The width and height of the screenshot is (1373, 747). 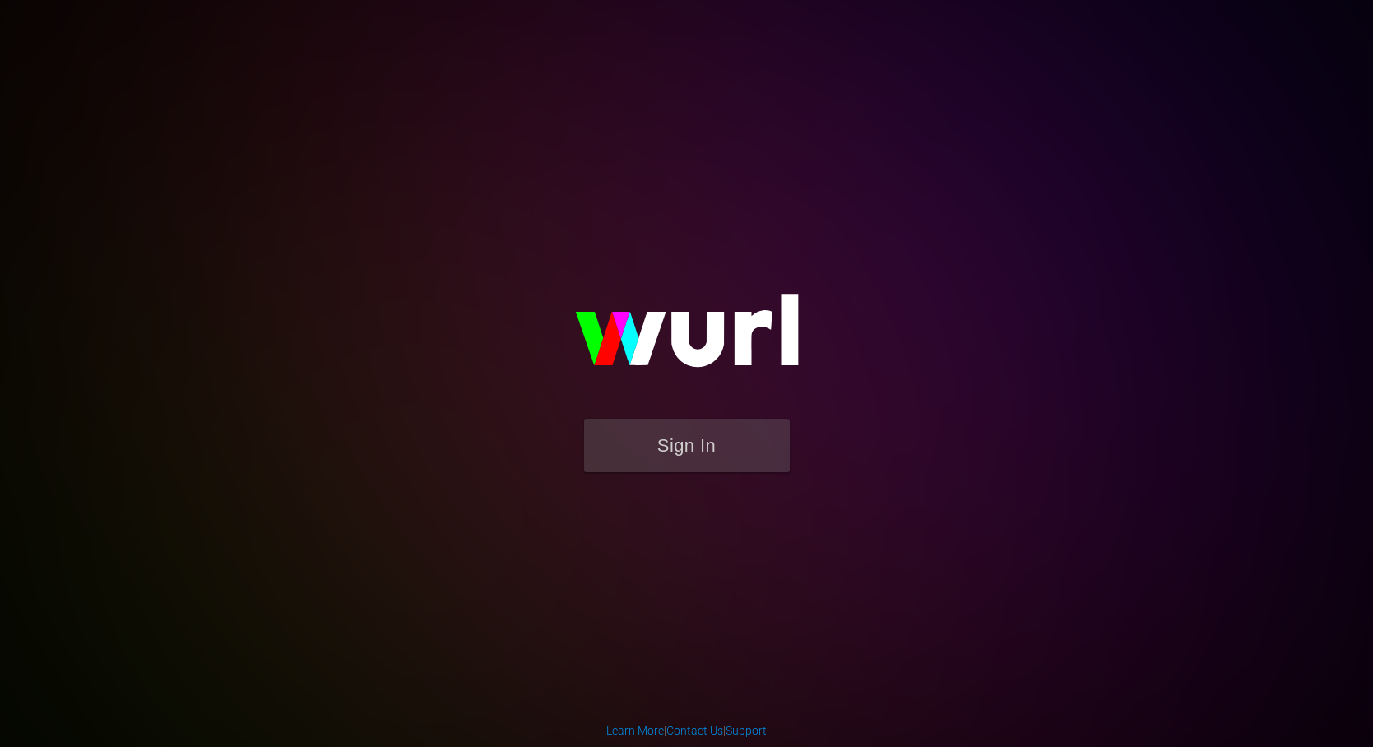 I want to click on img: wurl-logo-on-black-223613ac3d8ba8fe6dc639794a292ebdb59501304c7dfd60c99c58986ef67473.svg, so click(x=687, y=338).